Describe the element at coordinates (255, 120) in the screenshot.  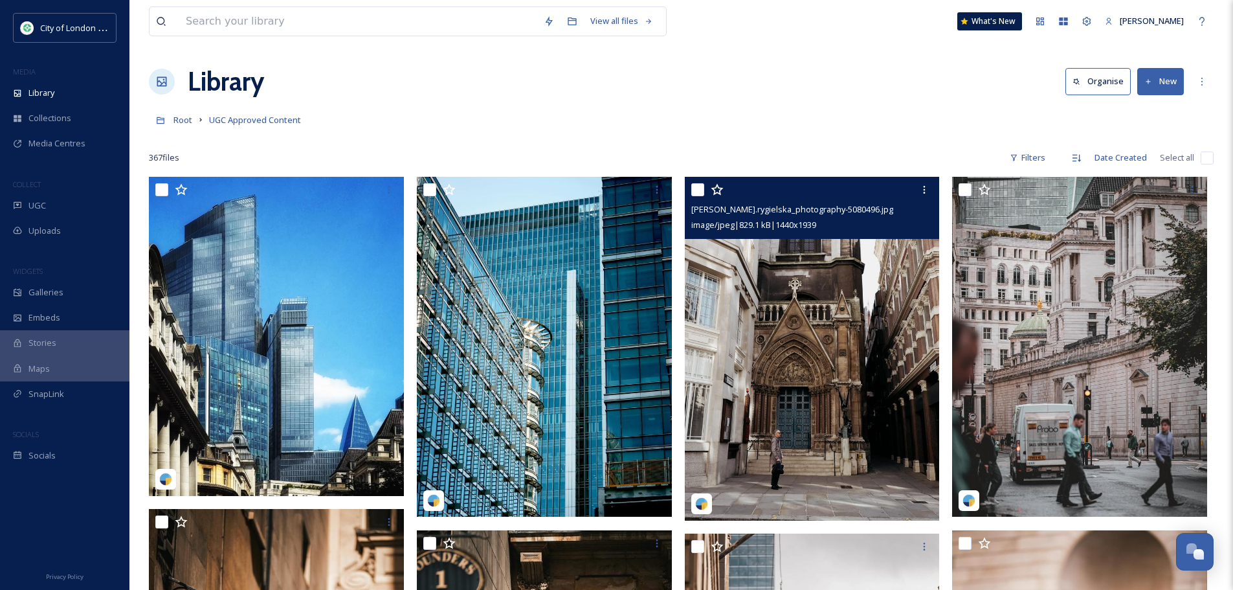
I see `a: UGC Approved Content` at that location.